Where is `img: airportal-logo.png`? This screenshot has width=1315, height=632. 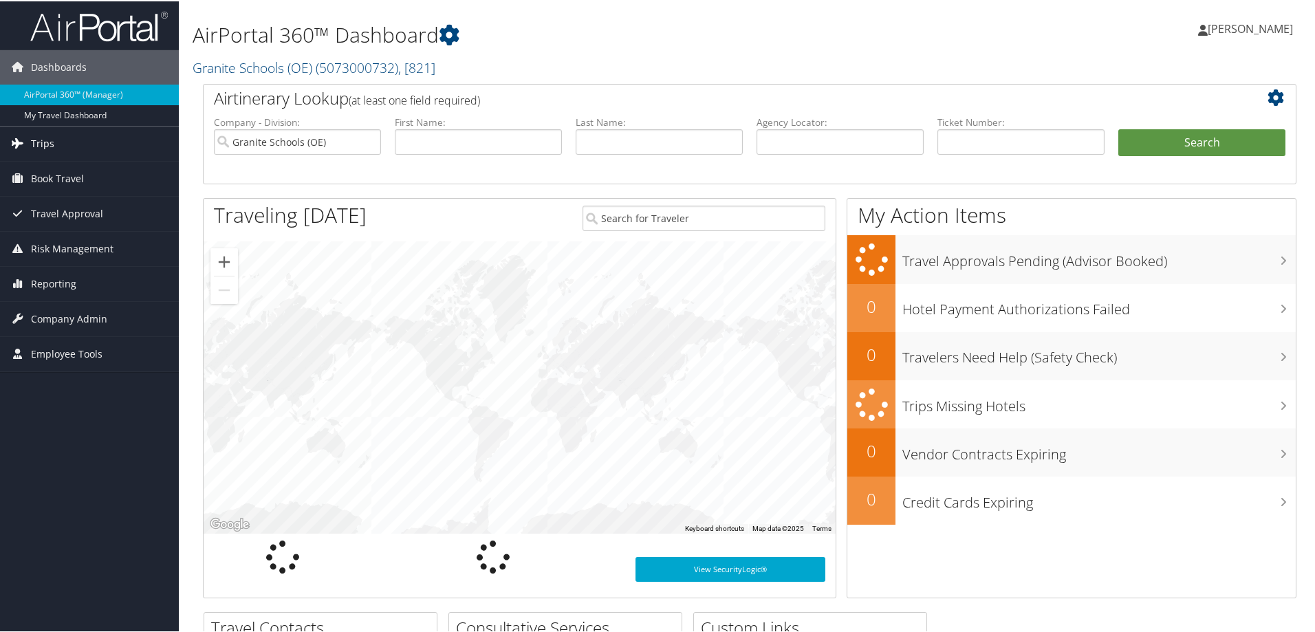
img: airportal-logo.png is located at coordinates (99, 25).